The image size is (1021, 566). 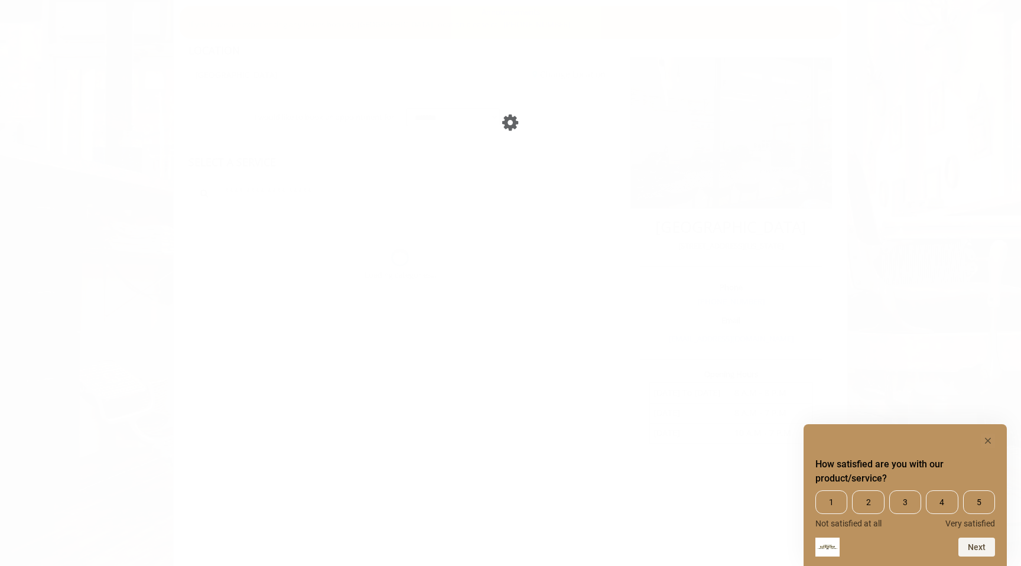 What do you see at coordinates (905, 471) in the screenshot?
I see `h2: How satisfied are you with our product/service? Select an option from 1 to 5, with 1 being Not sa...` at bounding box center [905, 471].